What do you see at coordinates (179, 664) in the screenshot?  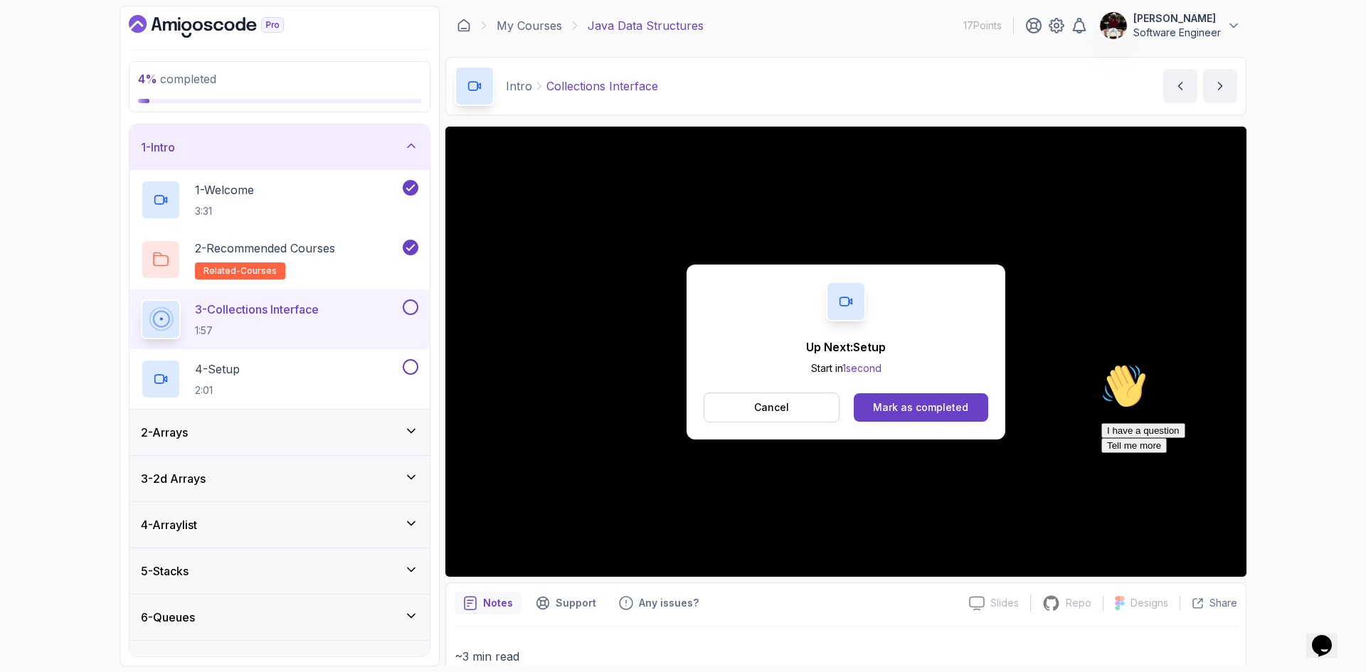 I see `h3: 7 - Linked Lists` at bounding box center [179, 664].